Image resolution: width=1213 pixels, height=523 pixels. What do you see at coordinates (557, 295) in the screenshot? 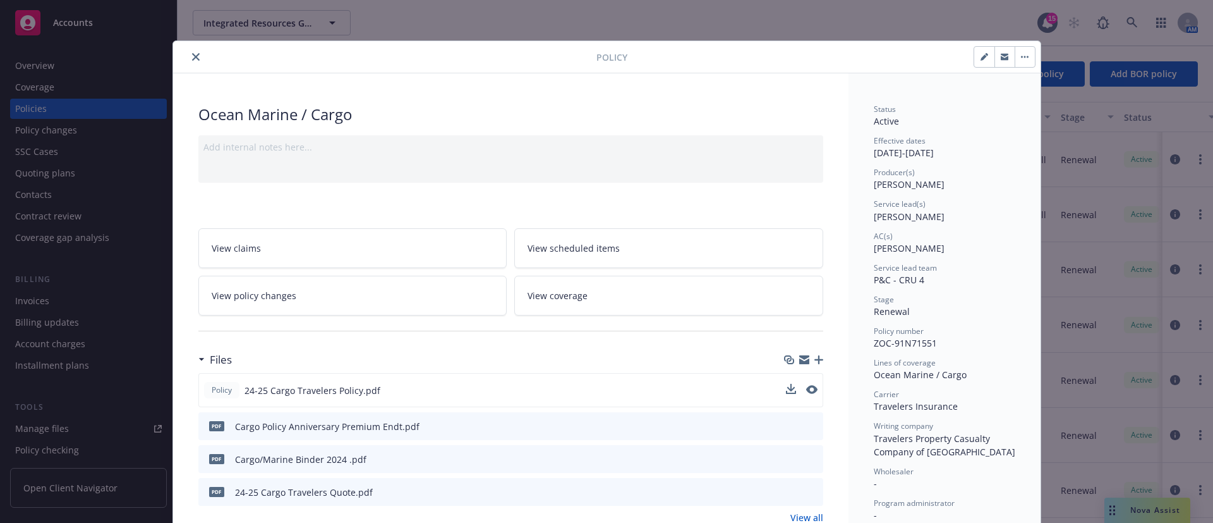
I see `span: View coverage` at bounding box center [557, 295].